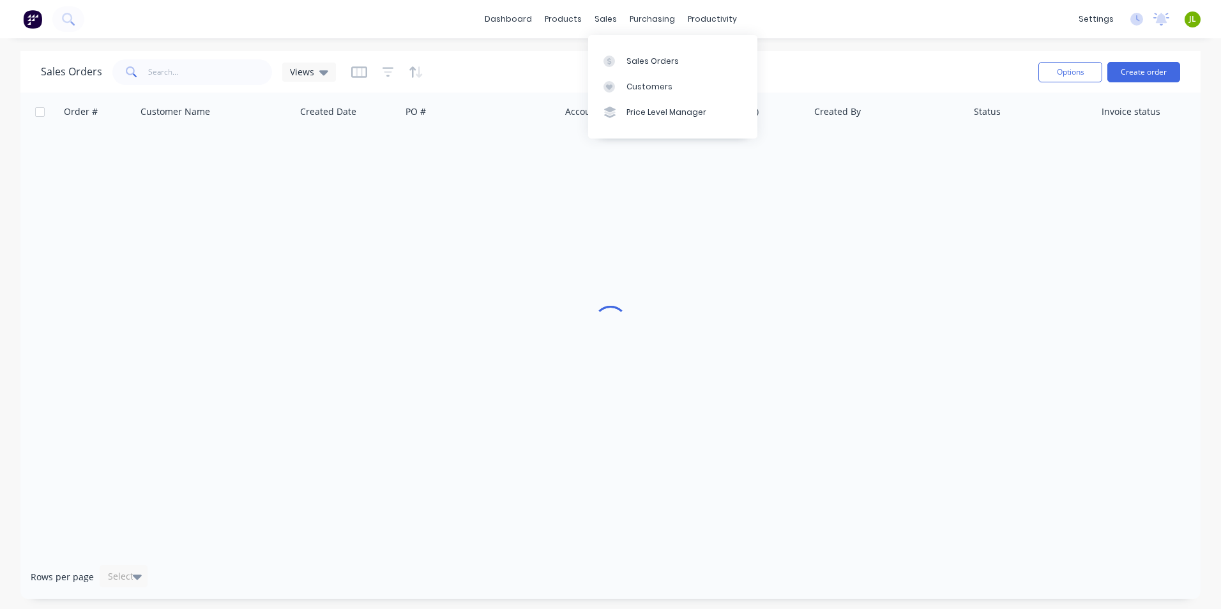 The image size is (1221, 609). I want to click on div: Order #, so click(80, 112).